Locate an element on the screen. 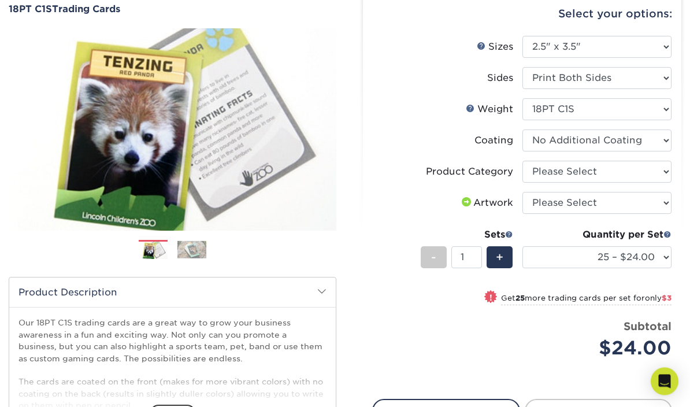  h2: Product Description is located at coordinates (172, 293).